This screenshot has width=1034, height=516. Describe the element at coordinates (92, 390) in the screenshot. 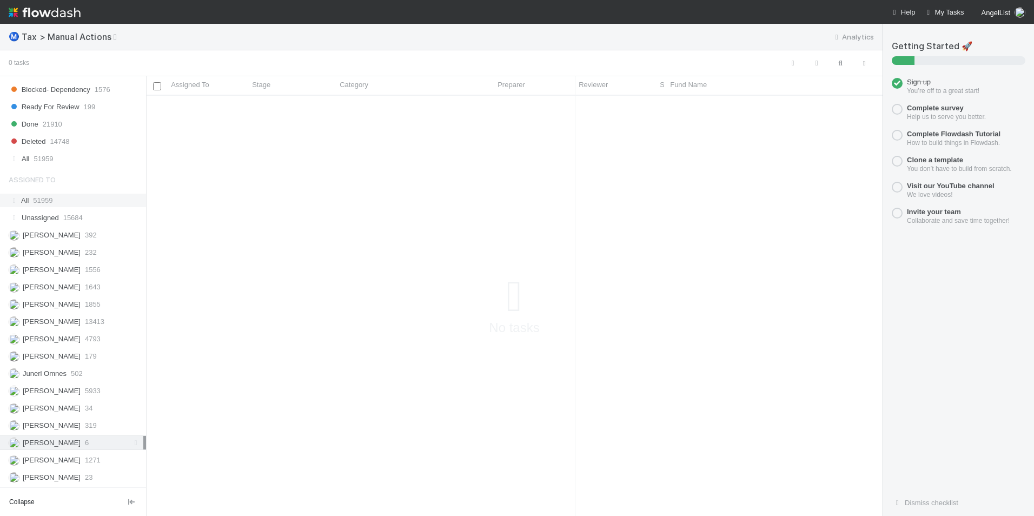

I see `span: 5933` at that location.